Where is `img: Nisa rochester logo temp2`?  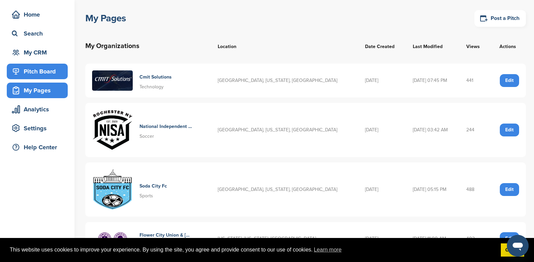
img: Nisa rochester logo temp2 is located at coordinates (112, 130).